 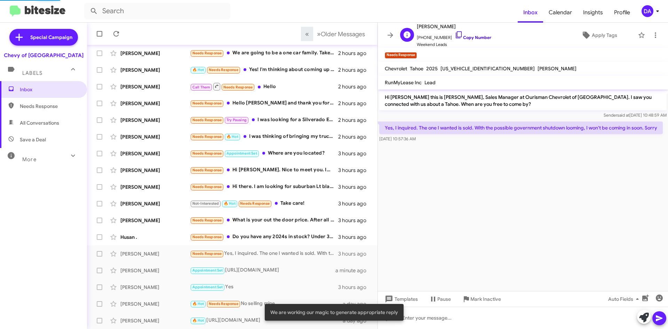 What do you see at coordinates (264, 203) in the screenshot?
I see `div: Take care!` at bounding box center [264, 203].